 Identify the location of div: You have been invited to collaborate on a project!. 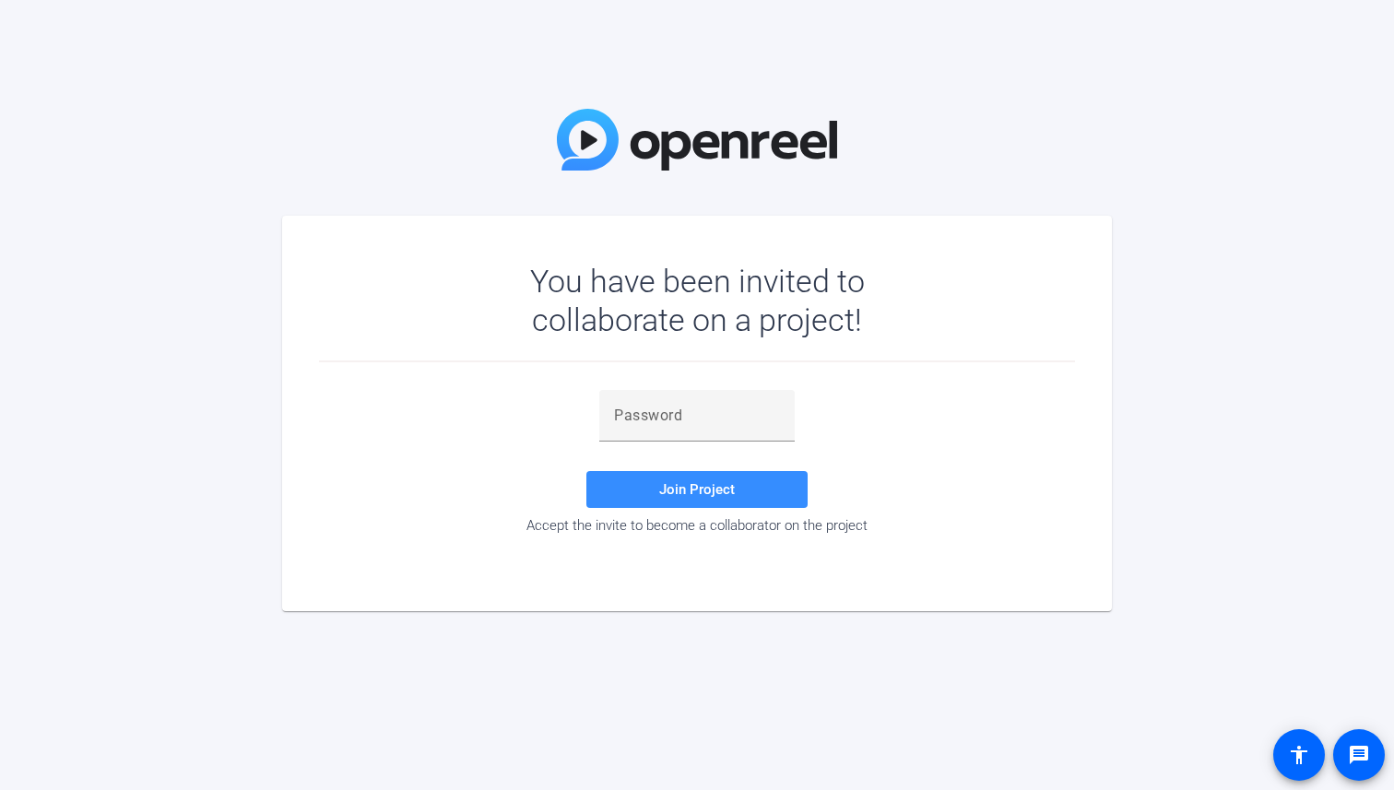
(697, 301).